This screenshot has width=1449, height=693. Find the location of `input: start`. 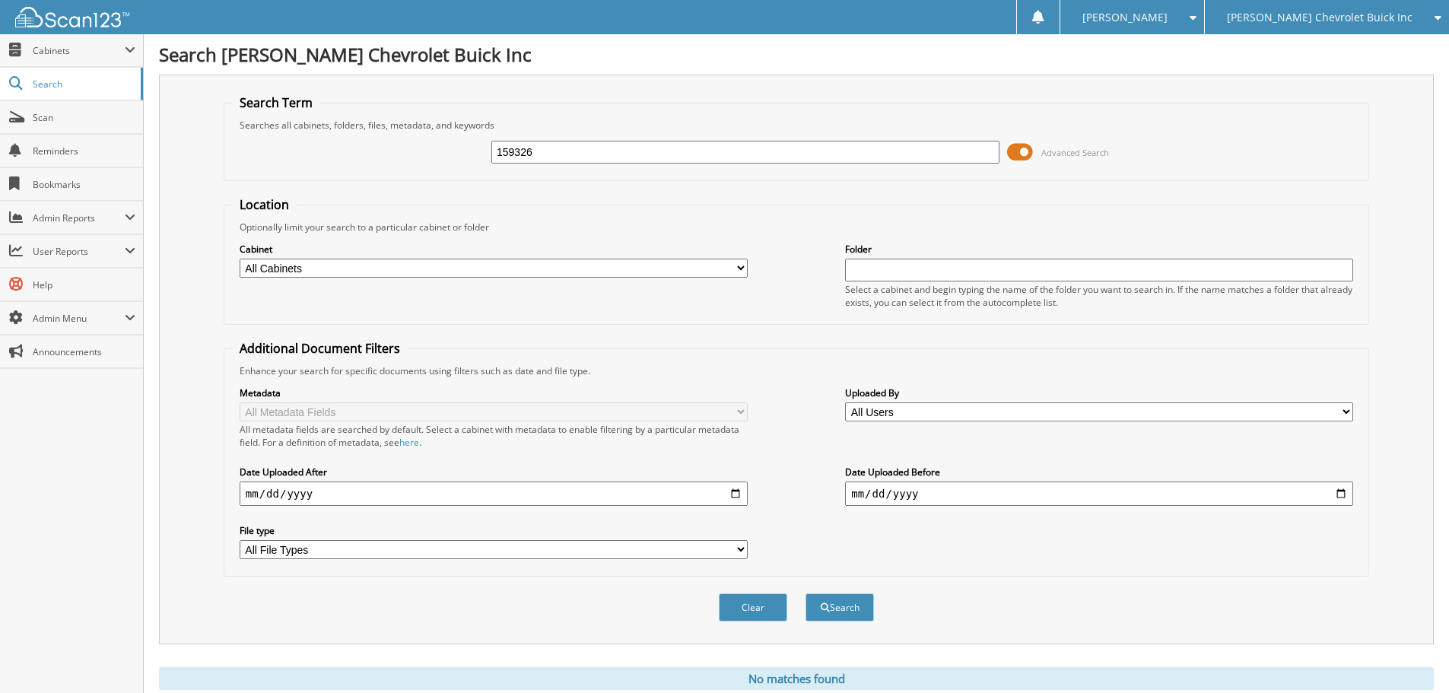

input: start is located at coordinates (494, 494).